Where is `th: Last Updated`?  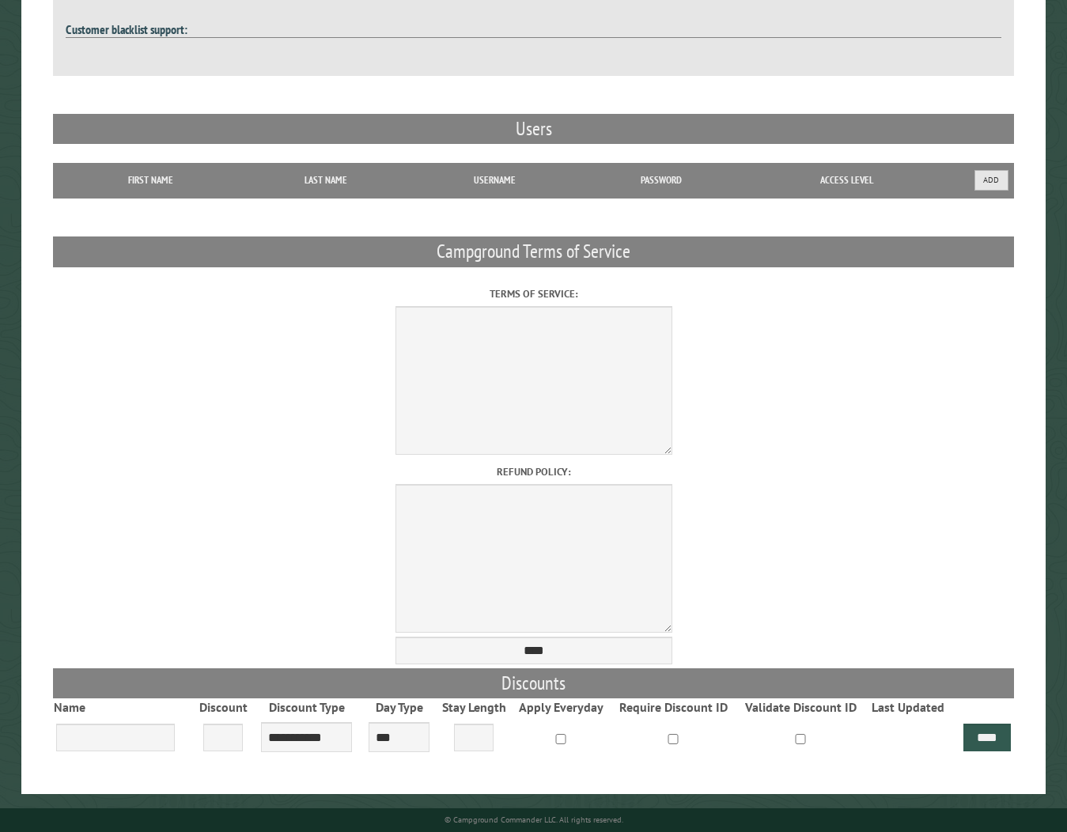
th: Last Updated is located at coordinates (908, 707).